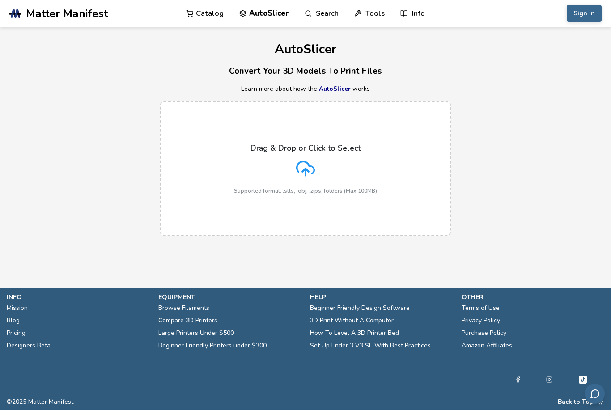 The height and width of the screenshot is (410, 611). I want to click on span: © 2025 Matter Manifest, so click(40, 402).